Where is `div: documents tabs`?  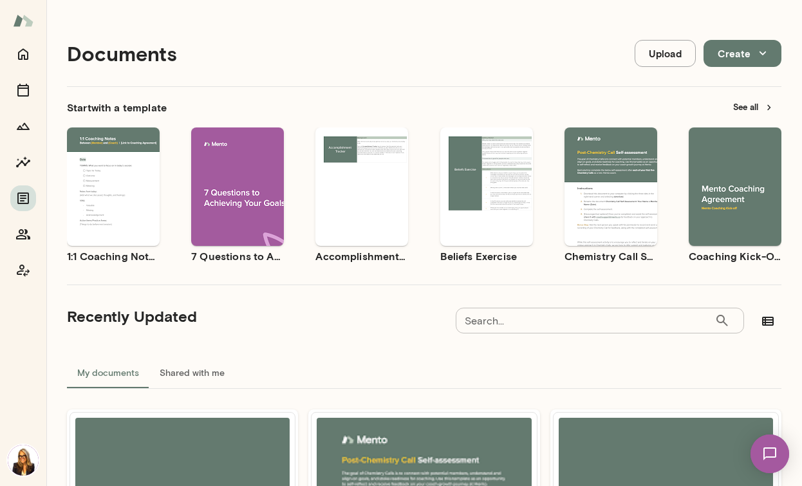 div: documents tabs is located at coordinates (424, 372).